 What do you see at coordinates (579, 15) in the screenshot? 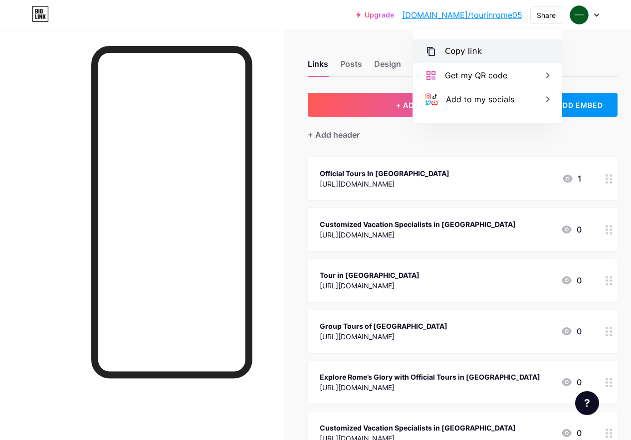
I see `img: tourinrome05` at bounding box center [579, 15].